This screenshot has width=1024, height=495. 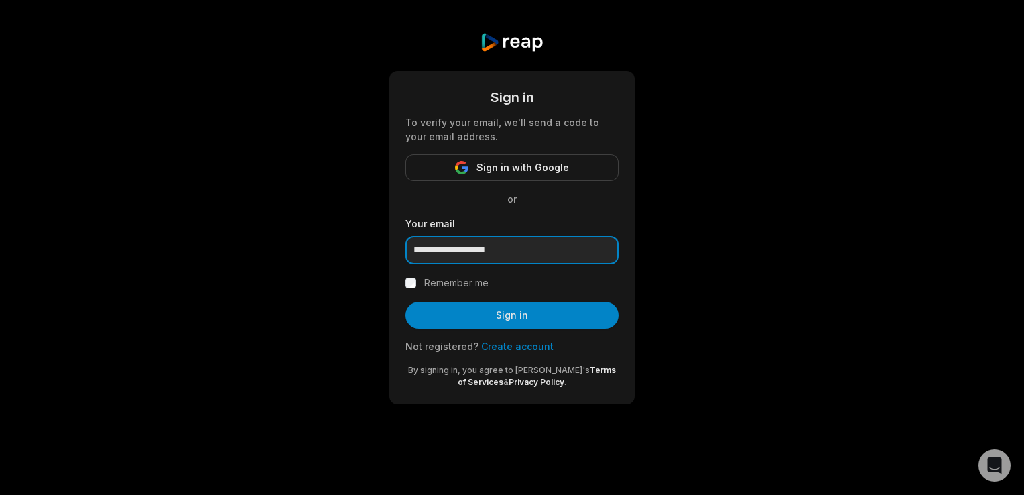 What do you see at coordinates (457, 283) in the screenshot?
I see `label: Remember me` at bounding box center [457, 283].